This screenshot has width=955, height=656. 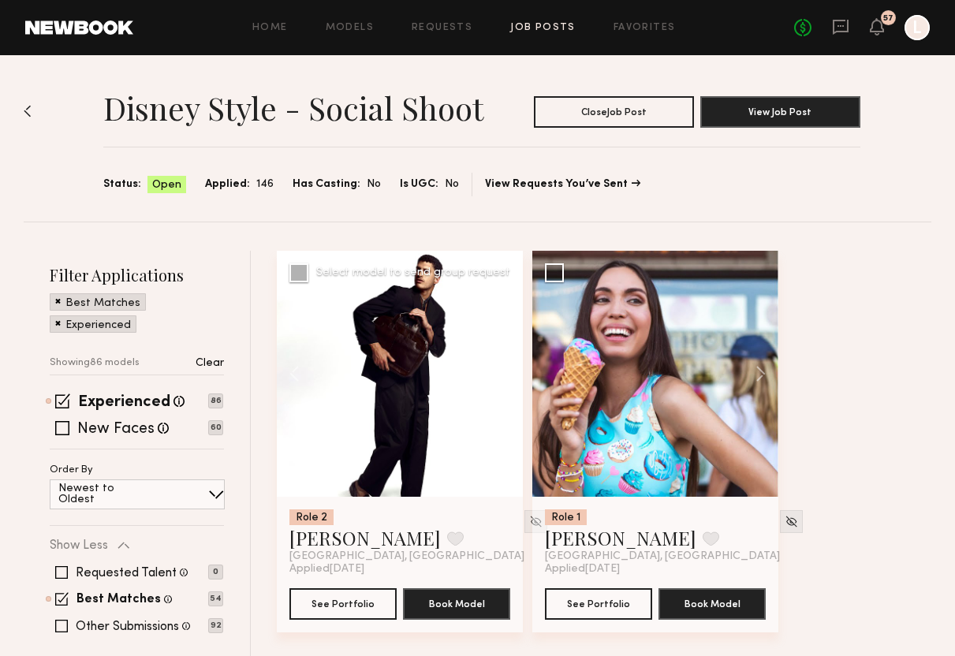 What do you see at coordinates (116, 430) in the screenshot?
I see `label: New Faces` at bounding box center [116, 430].